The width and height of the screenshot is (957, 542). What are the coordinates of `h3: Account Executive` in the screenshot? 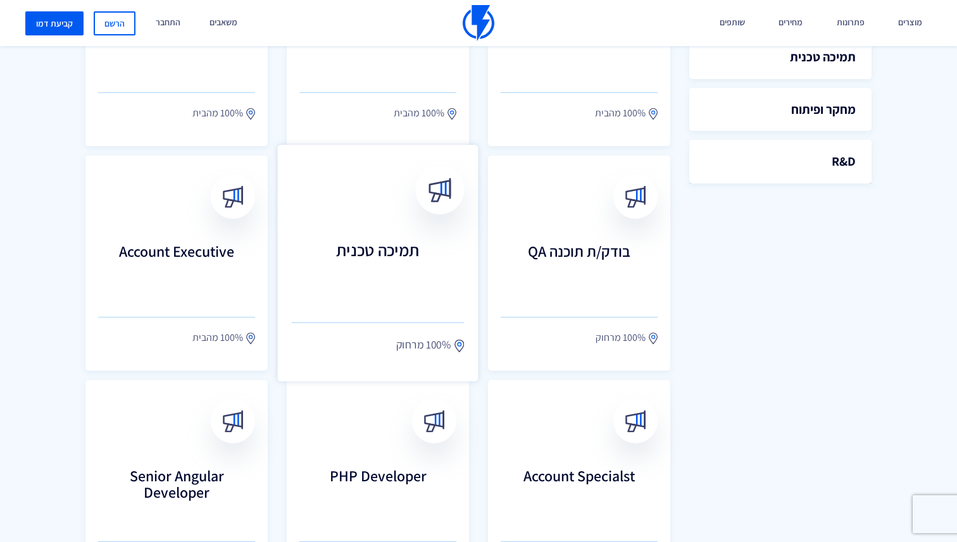 It's located at (177, 268).